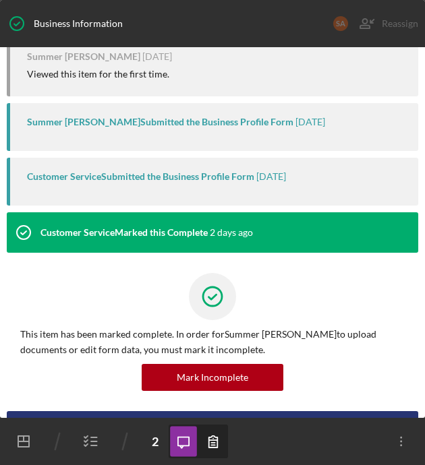 The width and height of the screenshot is (425, 465). I want to click on div: Reassign, so click(400, 24).